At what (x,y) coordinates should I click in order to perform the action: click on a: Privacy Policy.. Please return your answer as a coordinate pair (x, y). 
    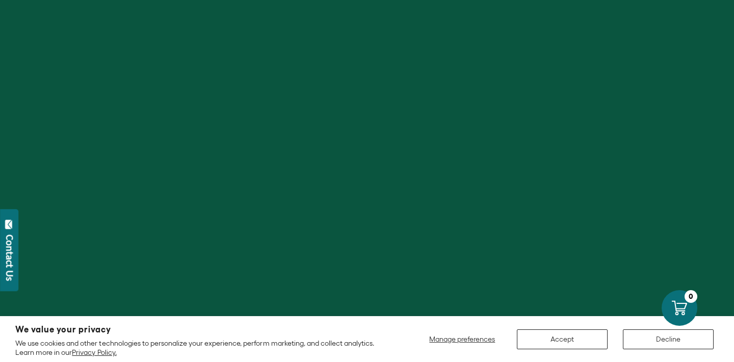
    Looking at the image, I should click on (94, 352).